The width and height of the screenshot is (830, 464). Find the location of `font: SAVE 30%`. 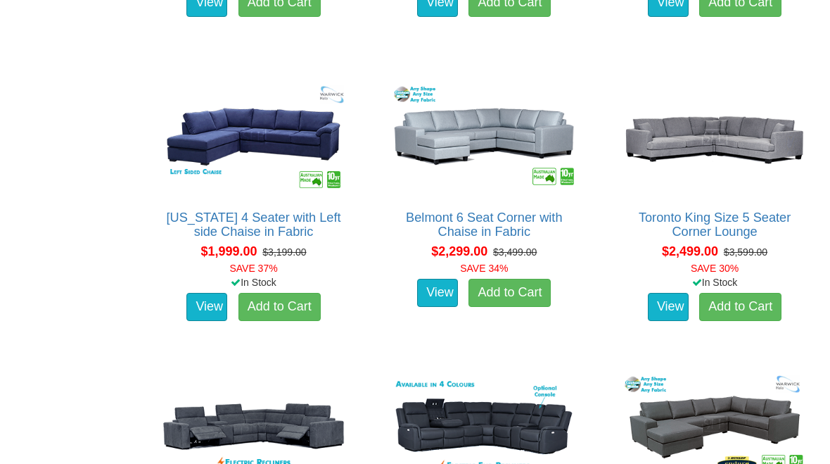

font: SAVE 30% is located at coordinates (715, 268).